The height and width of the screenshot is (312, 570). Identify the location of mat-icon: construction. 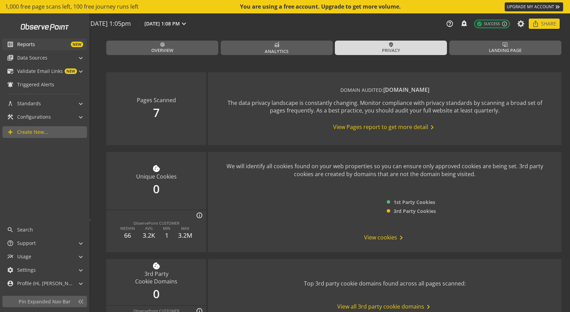
(10, 117).